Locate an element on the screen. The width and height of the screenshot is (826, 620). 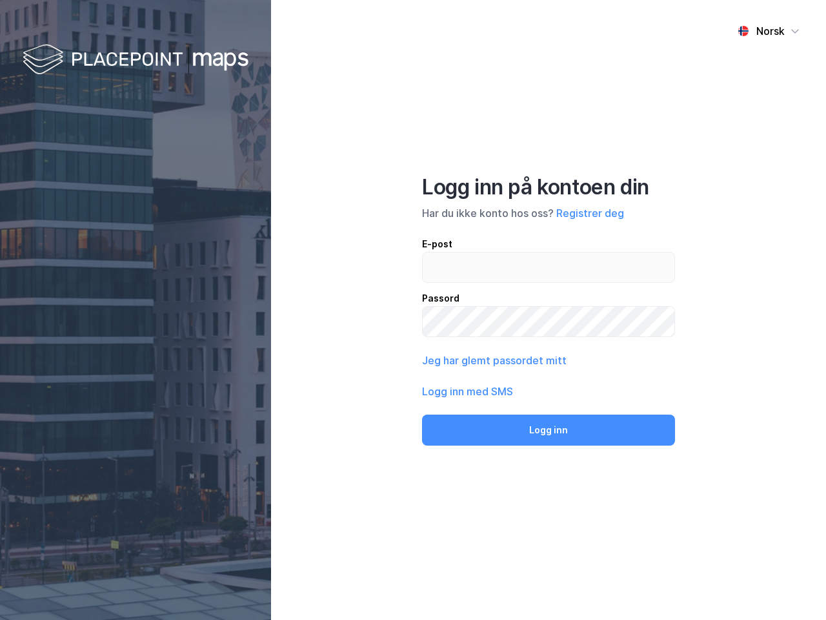
img: logo-white.f07954bde2210d2a523dddb988cd2aa7.svg is located at coordinates (136, 60).